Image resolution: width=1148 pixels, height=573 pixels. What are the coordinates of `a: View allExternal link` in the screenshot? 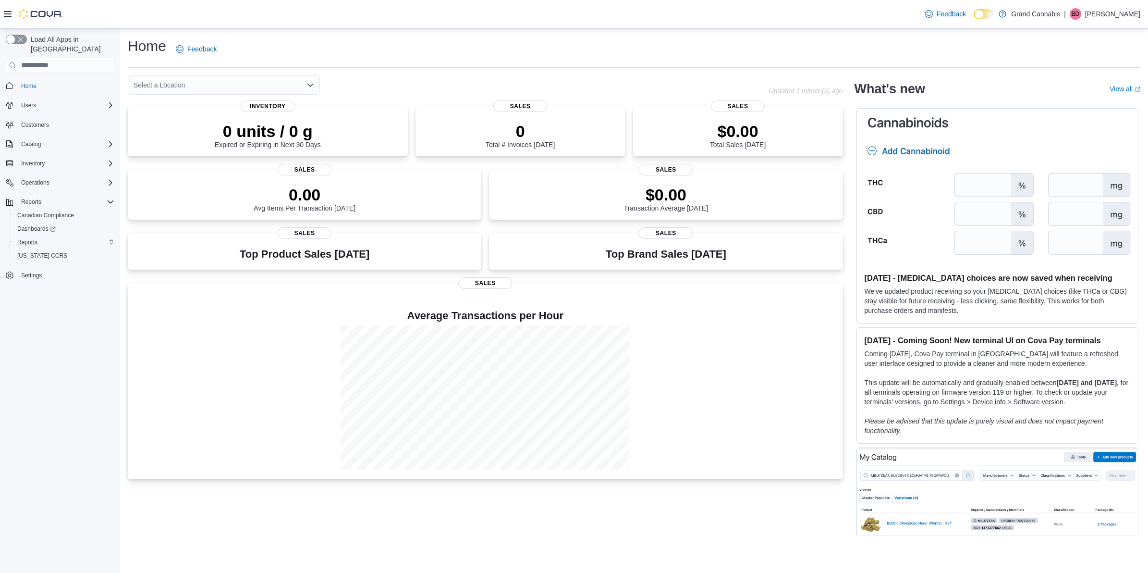 It's located at (1125, 89).